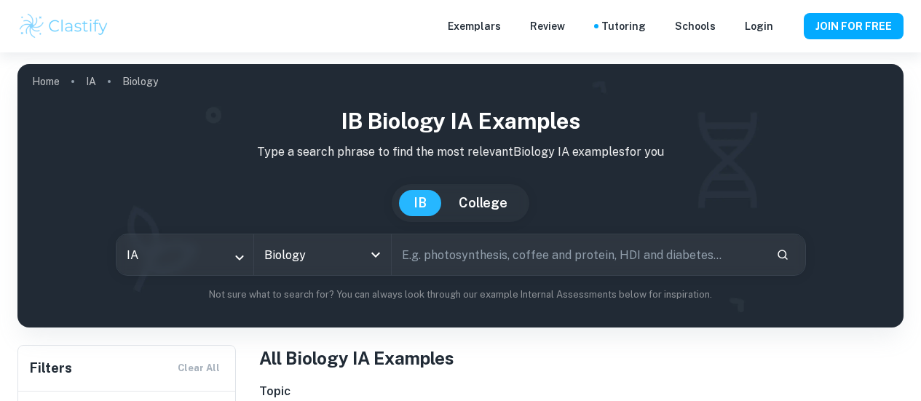 Image resolution: width=921 pixels, height=401 pixels. I want to click on p: Biology, so click(140, 82).